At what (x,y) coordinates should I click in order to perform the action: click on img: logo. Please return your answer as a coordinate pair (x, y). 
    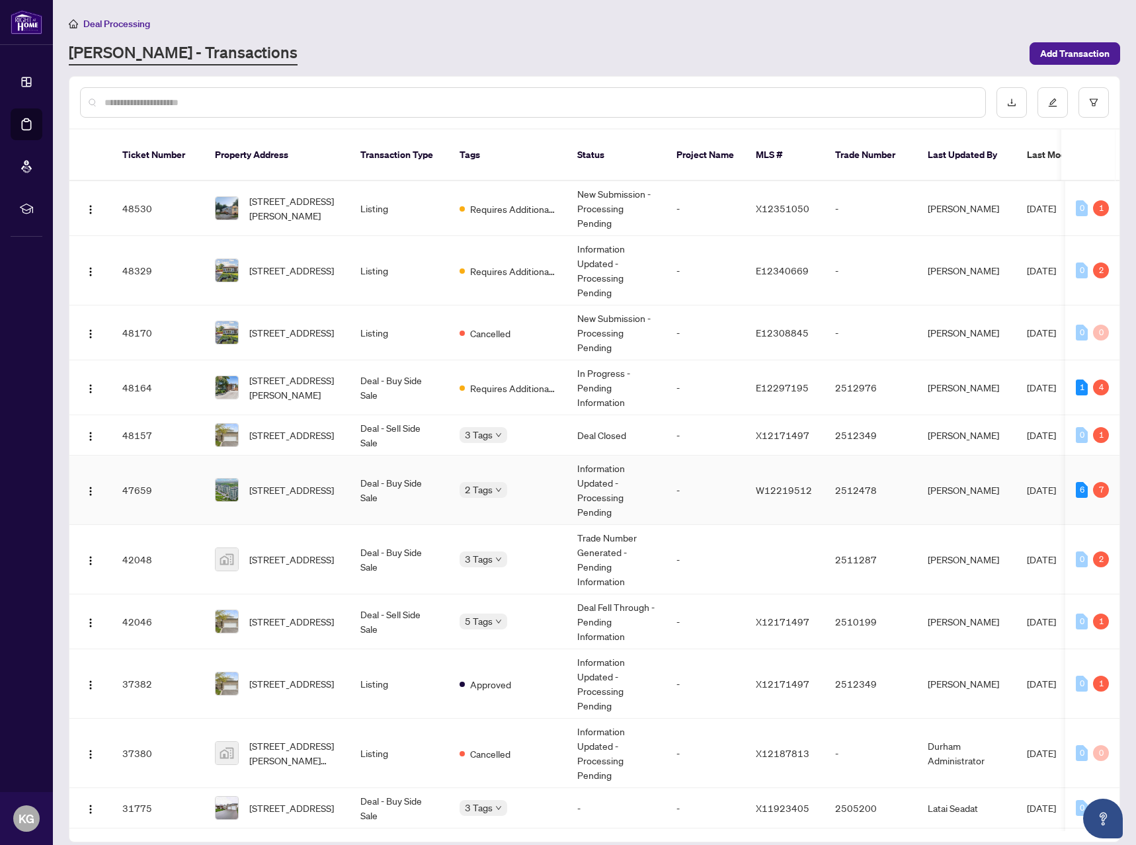
    Looking at the image, I should click on (26, 22).